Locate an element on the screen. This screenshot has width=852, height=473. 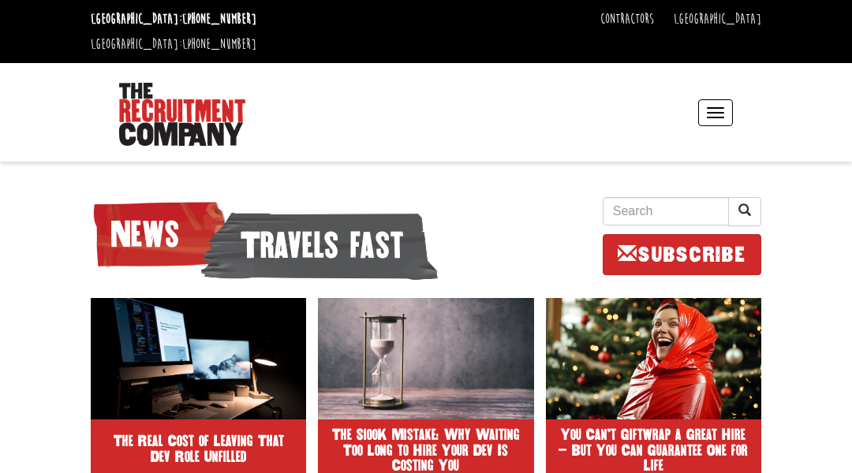
span: Travels fast is located at coordinates (319, 245).